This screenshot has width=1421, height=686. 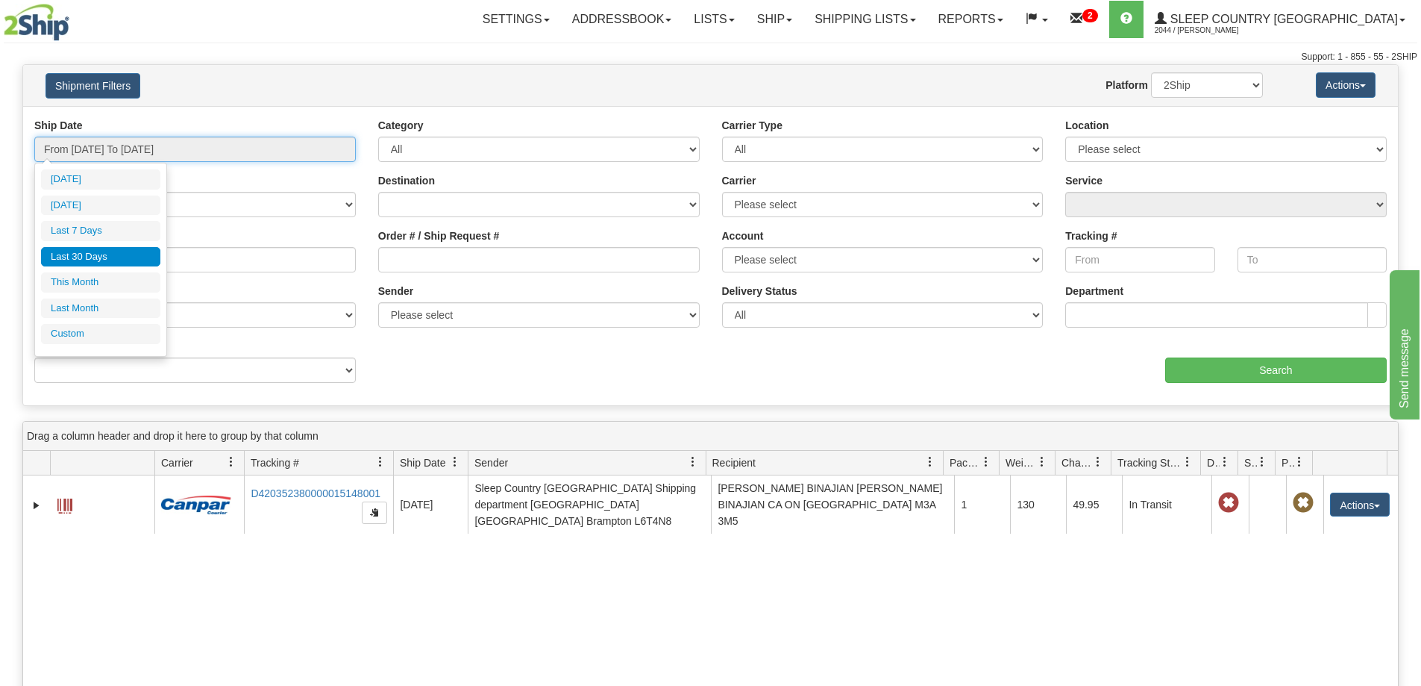 I want to click on li: Last Month, so click(x=101, y=308).